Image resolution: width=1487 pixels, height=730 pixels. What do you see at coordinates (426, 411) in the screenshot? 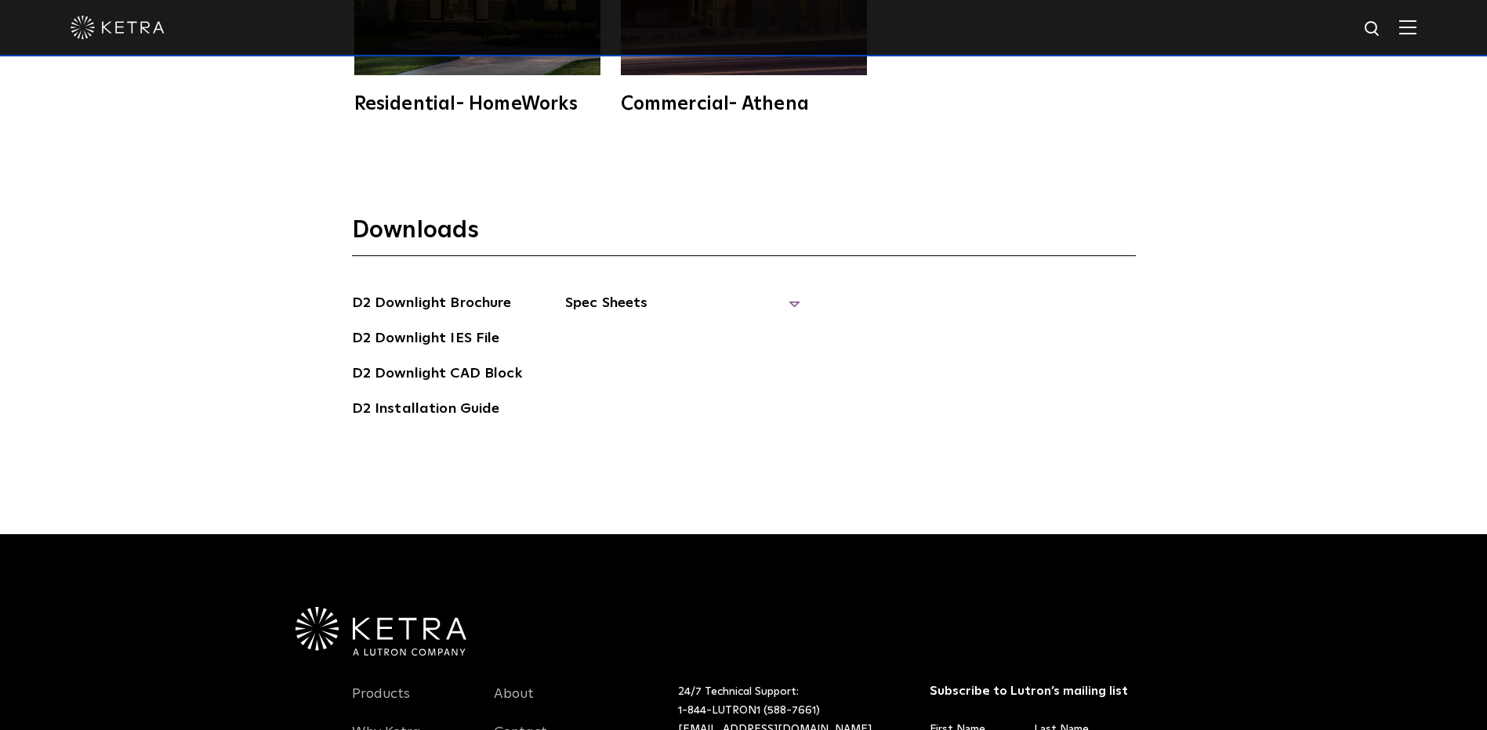
I see `a: D2 Installation Guide` at bounding box center [426, 411].